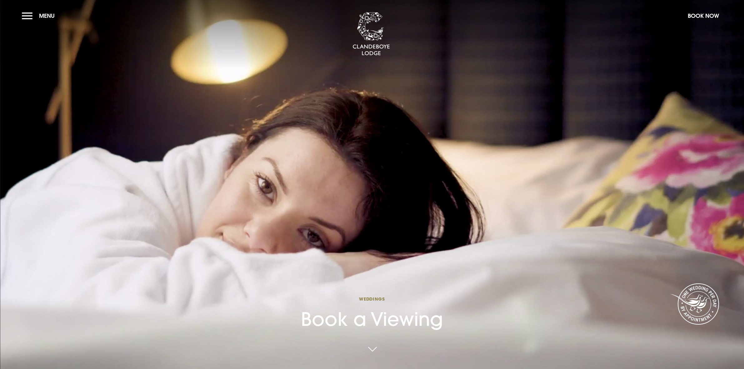  What do you see at coordinates (703, 16) in the screenshot?
I see `button: Book Now` at bounding box center [703, 16].